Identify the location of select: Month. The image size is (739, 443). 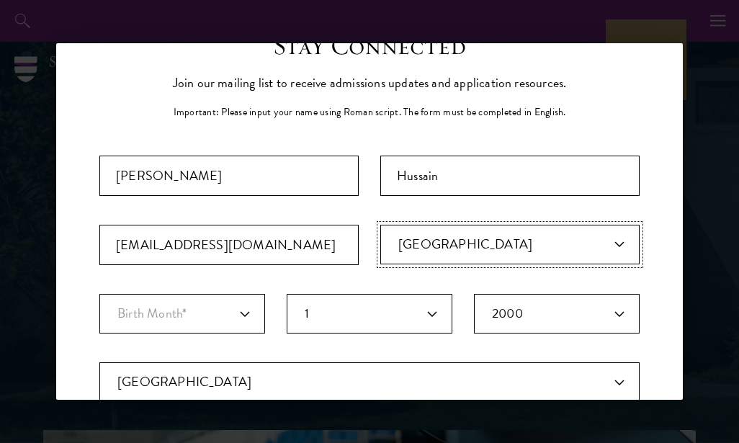
(182, 313).